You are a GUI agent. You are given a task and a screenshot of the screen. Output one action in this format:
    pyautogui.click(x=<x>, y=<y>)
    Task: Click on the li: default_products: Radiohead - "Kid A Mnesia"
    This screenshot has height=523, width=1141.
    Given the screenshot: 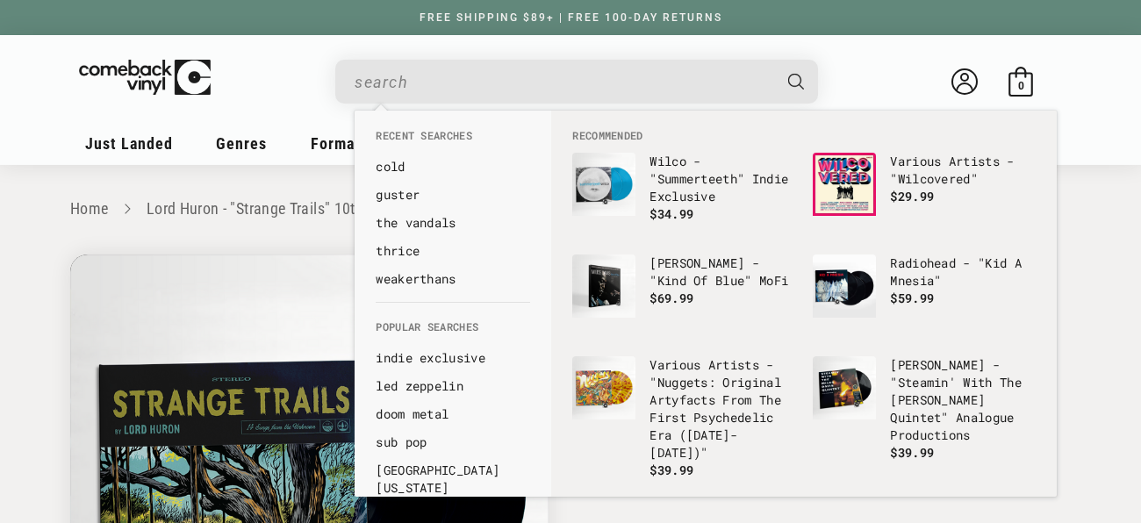 What is the action you would take?
    pyautogui.click(x=925, y=297)
    